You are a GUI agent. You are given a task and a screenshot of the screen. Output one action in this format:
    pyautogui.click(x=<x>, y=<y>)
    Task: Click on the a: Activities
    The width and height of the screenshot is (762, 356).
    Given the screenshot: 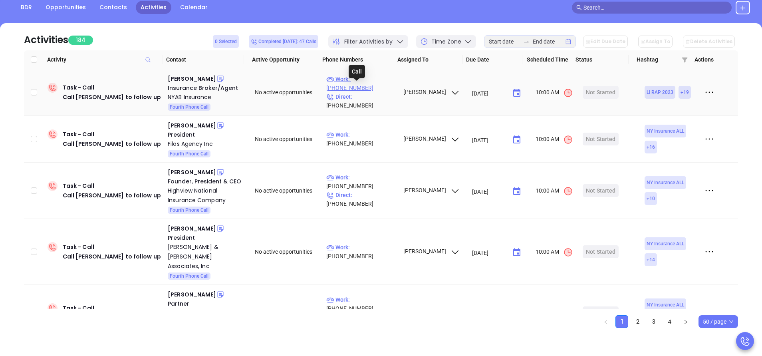 What is the action you would take?
    pyautogui.click(x=153, y=7)
    